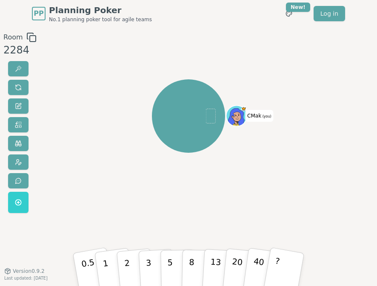 Image resolution: width=377 pixels, height=286 pixels. Describe the element at coordinates (298, 7) in the screenshot. I see `div: New!` at that location.